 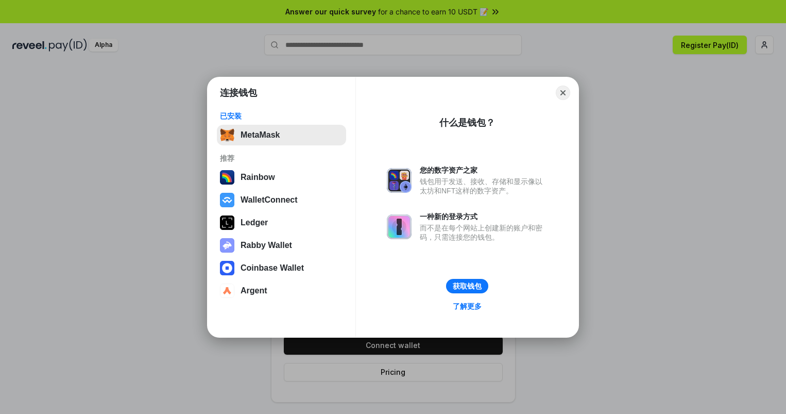 What do you see at coordinates (266, 245) in the screenshot?
I see `div: Rabby Wallet` at bounding box center [266, 245].